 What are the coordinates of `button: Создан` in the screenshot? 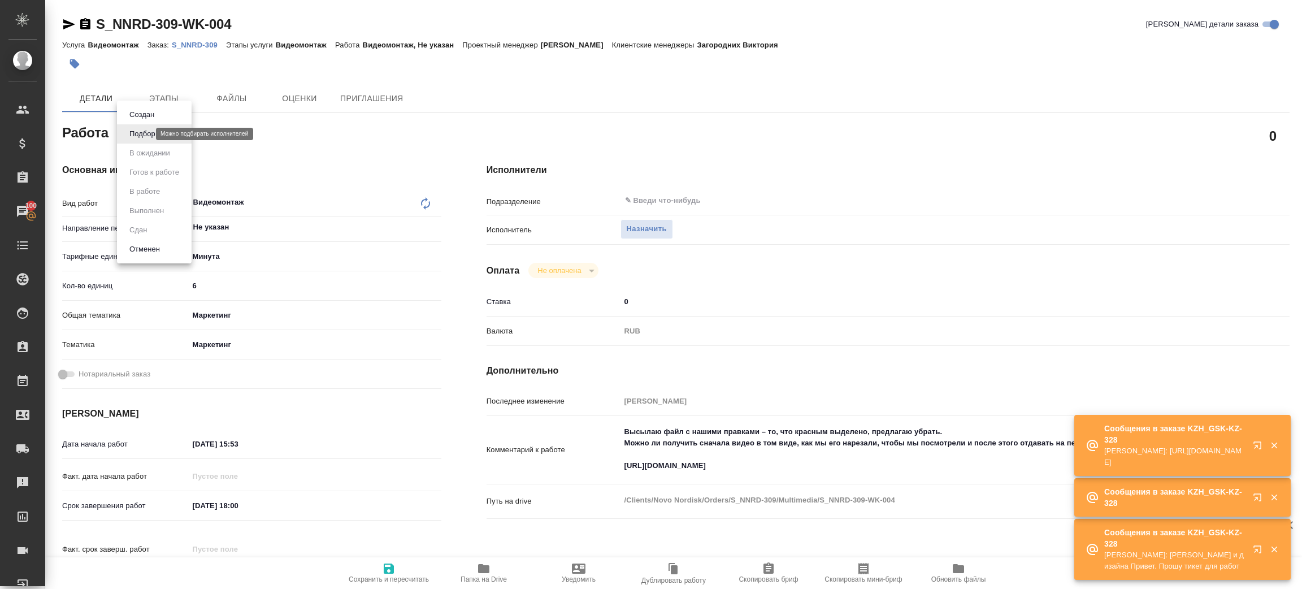 It's located at (142, 115).